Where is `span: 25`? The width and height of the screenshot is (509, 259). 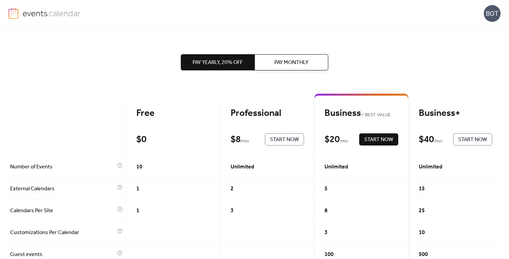 span: 25 is located at coordinates (422, 211).